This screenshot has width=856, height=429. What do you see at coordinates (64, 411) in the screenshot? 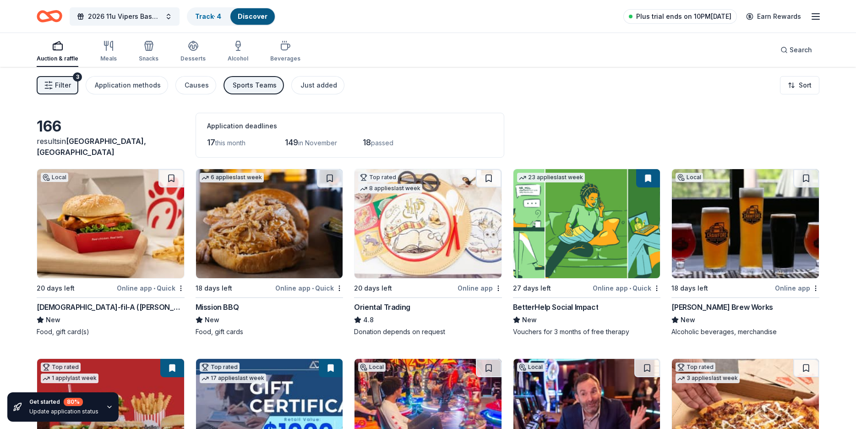
I see `div: Update application status` at bounding box center [64, 411].